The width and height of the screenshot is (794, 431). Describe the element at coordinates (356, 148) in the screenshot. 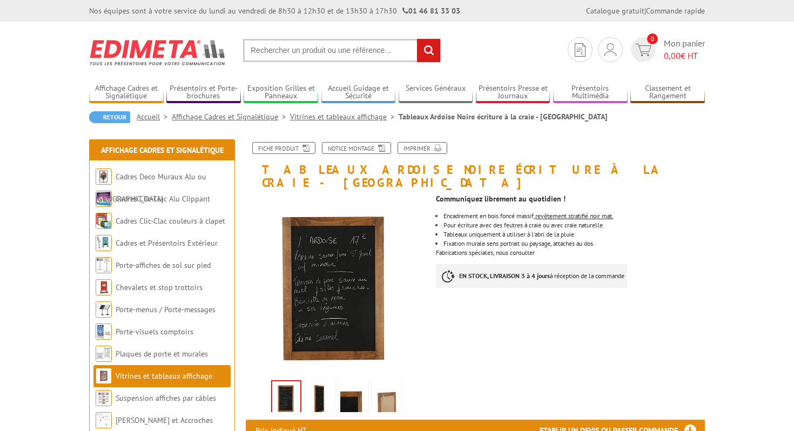

I see `a: Notice Montage` at that location.